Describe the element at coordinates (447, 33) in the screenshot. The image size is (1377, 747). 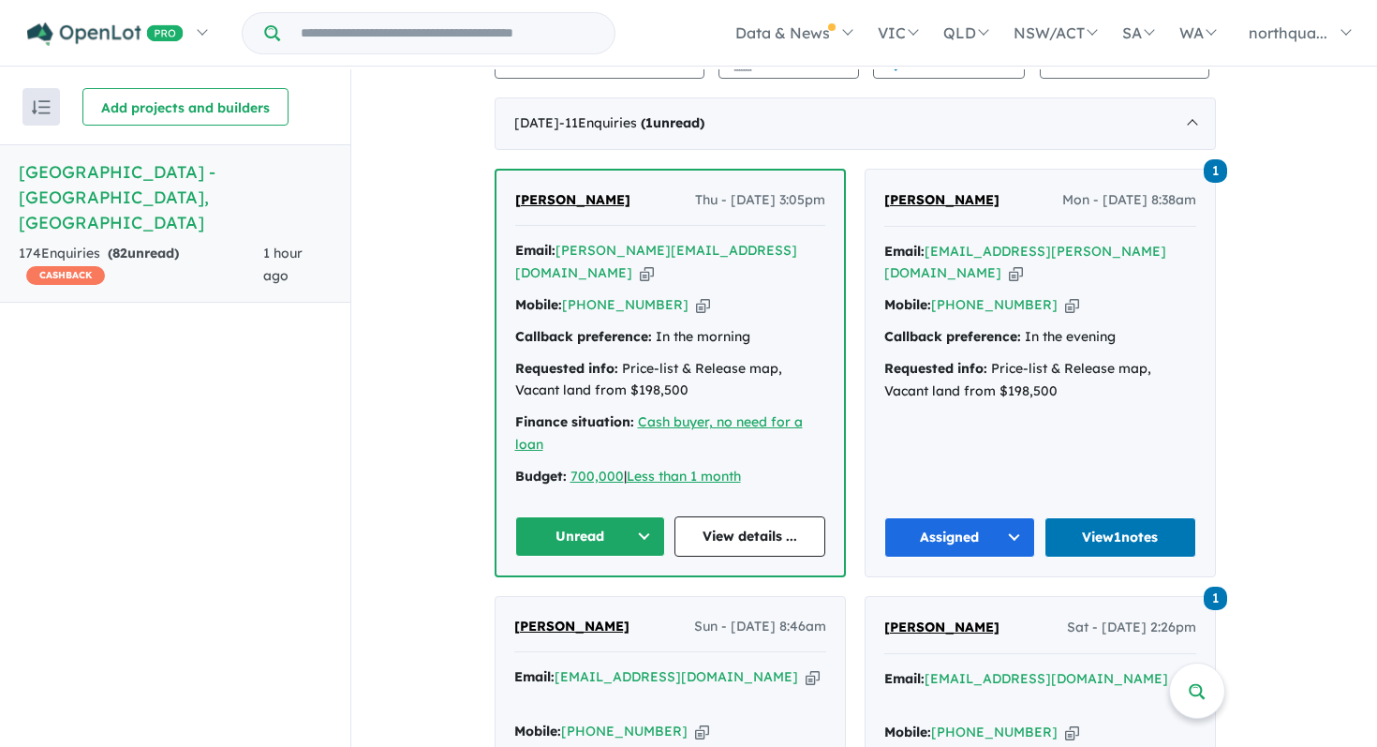
I see `input: Try estate name, suburb, builder or developer` at that location.